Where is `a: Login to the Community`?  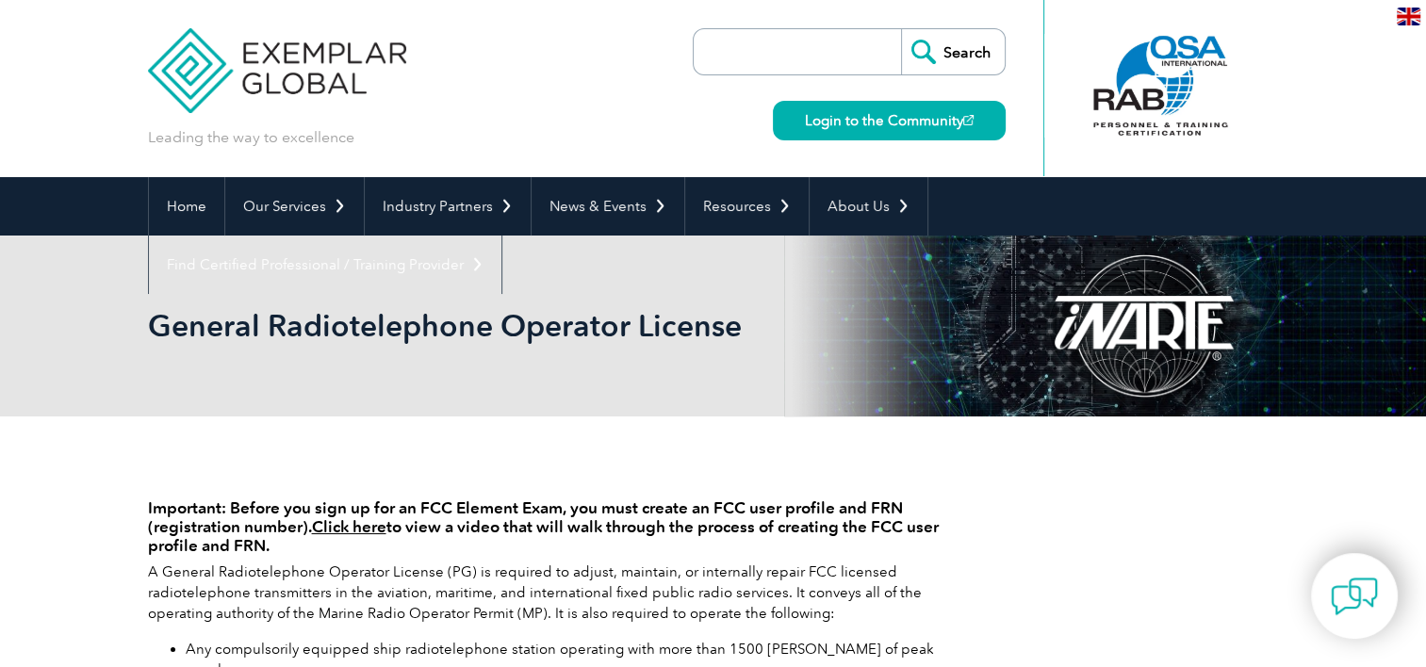 a: Login to the Community is located at coordinates (889, 121).